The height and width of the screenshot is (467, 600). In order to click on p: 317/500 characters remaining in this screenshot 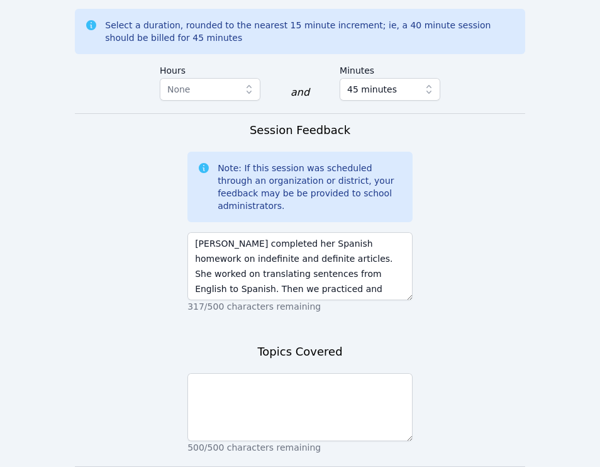, I will do `click(300, 306)`.